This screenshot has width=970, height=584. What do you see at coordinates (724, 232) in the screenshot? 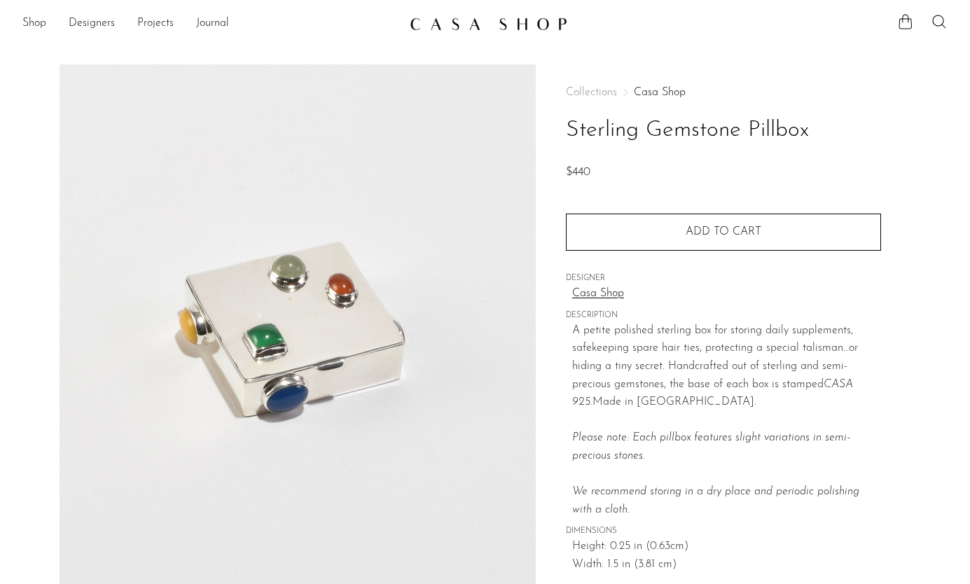
I see `span: Add to cart` at bounding box center [724, 232].